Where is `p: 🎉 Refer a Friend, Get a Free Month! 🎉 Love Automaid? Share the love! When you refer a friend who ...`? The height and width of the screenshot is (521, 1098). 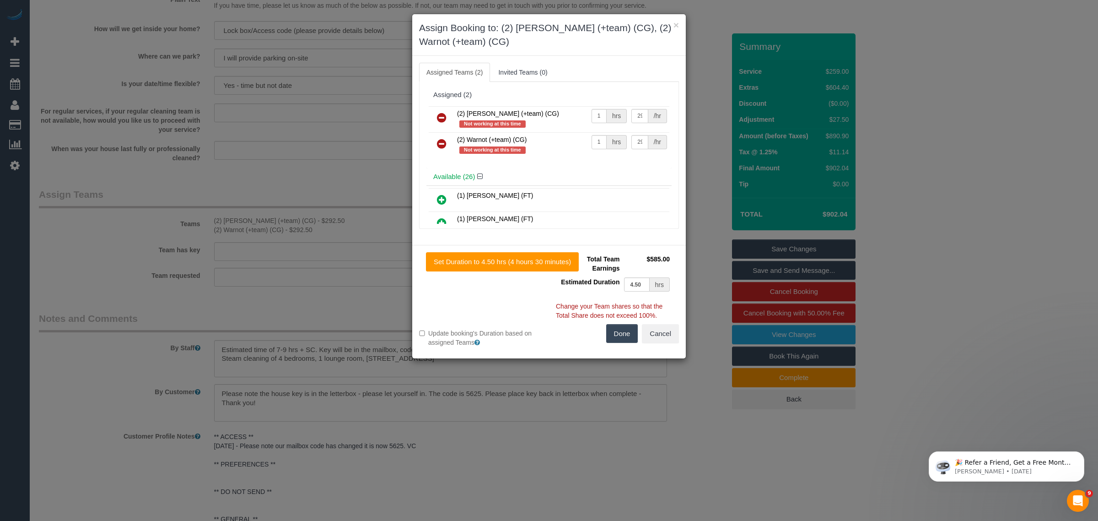 p: 🎉 Refer a Friend, Get a Free Month! 🎉 Love Automaid? Share the love! When you refer a friend who ... is located at coordinates (99, 31).